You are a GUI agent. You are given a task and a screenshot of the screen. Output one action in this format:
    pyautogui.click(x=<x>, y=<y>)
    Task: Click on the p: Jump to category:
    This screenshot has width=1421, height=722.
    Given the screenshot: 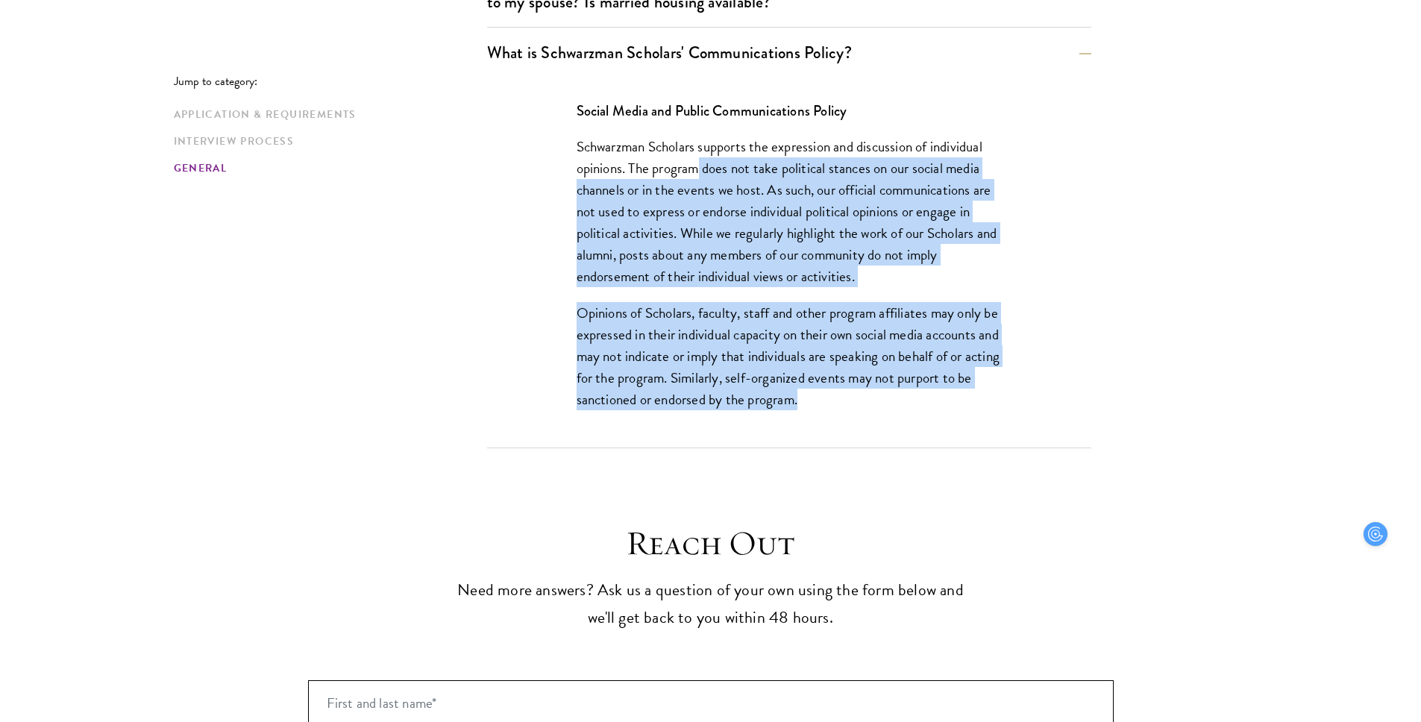 What is the action you would take?
    pyautogui.click(x=330, y=81)
    